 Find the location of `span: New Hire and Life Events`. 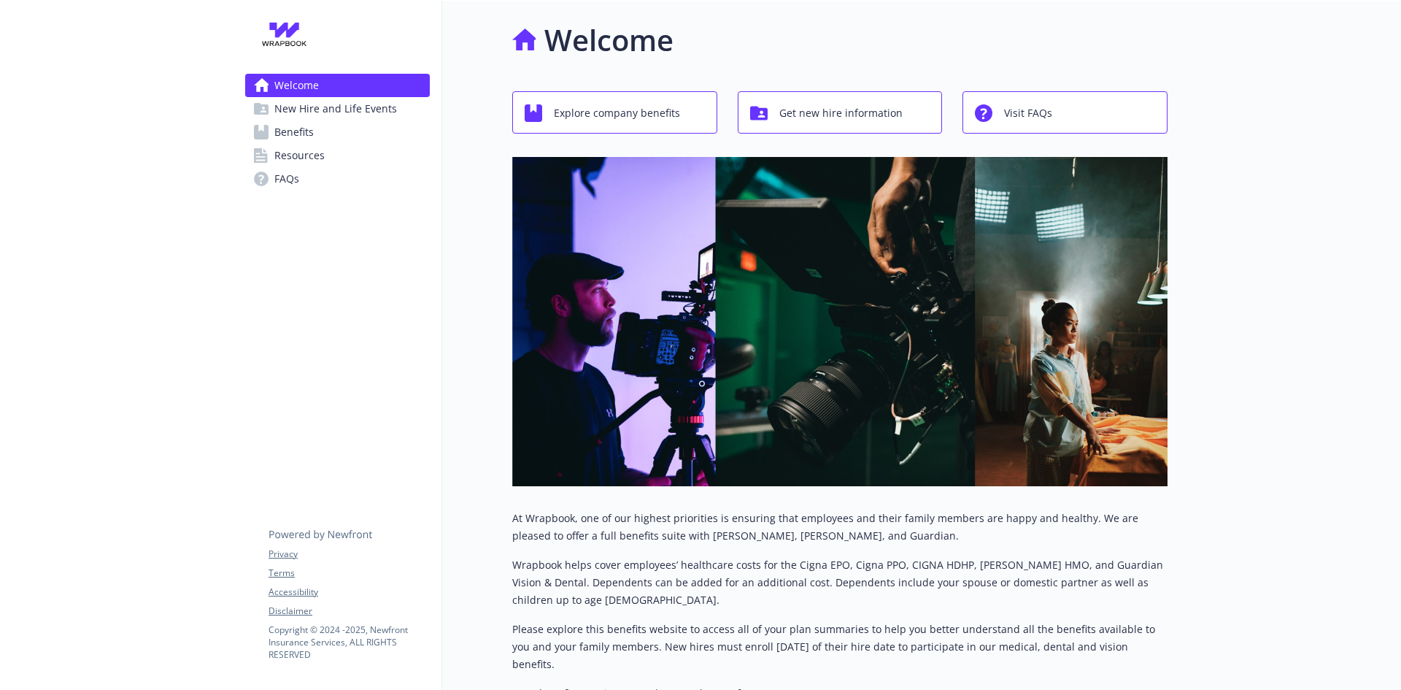

span: New Hire and Life Events is located at coordinates (336, 109).